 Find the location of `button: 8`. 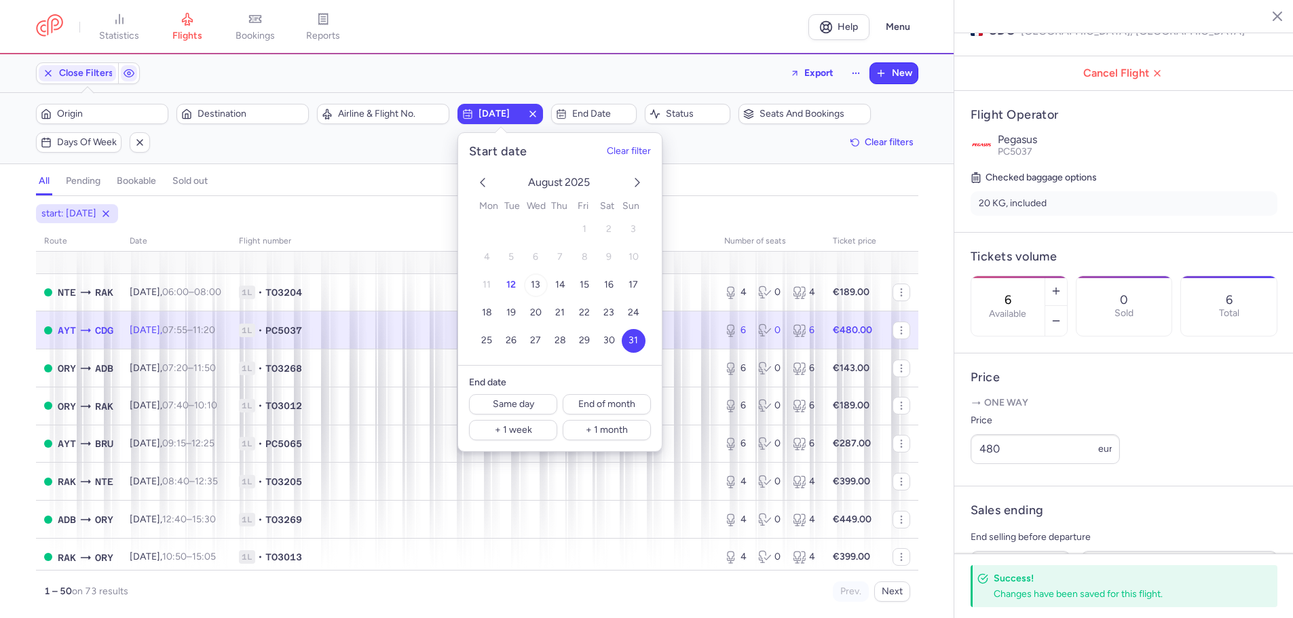

button: 8 is located at coordinates (584, 257).